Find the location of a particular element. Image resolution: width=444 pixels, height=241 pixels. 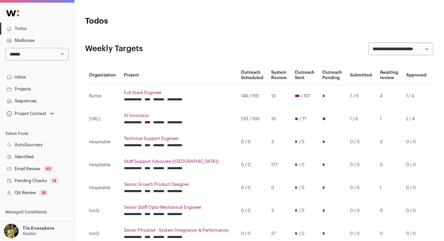

a: Full Stack Engineer is located at coordinates (179, 93).